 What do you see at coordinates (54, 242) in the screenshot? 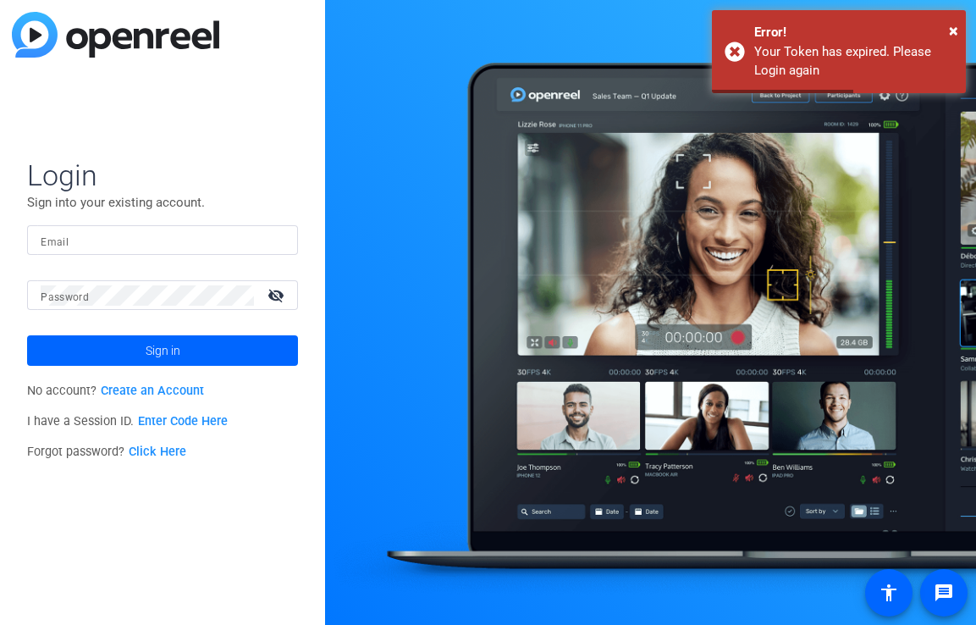
I see `mat-label: Email` at bounding box center [54, 242].